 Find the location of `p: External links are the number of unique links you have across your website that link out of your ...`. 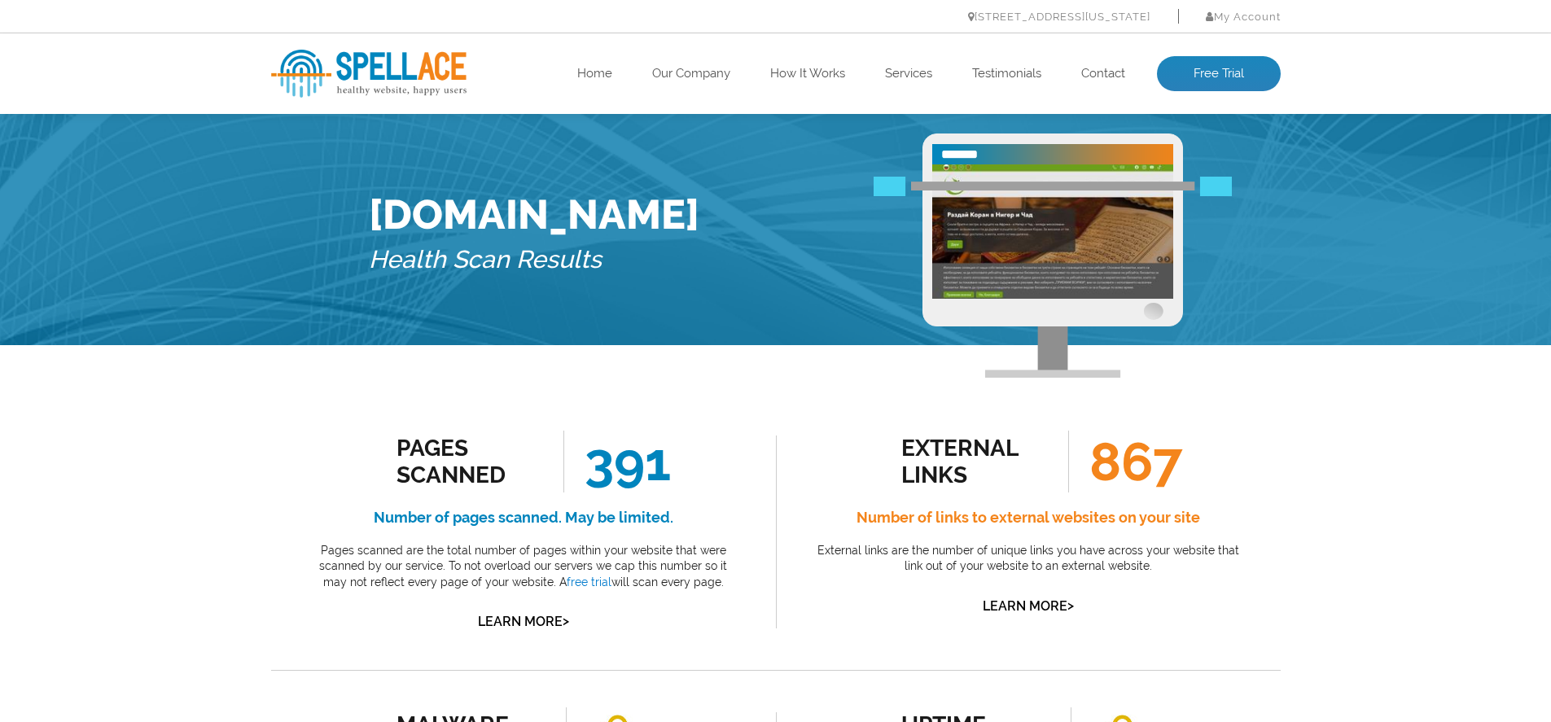

p: External links are the number of unique links you have across your website that link out of your ... is located at coordinates (1028, 558).